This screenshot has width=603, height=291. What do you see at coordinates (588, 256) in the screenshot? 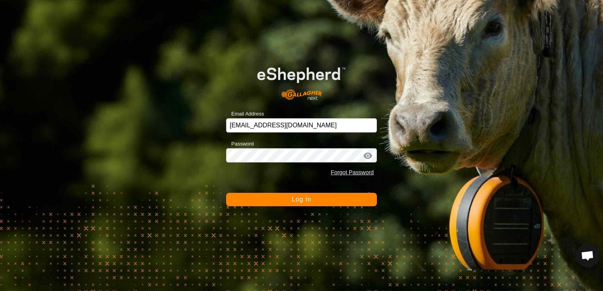
I see `div: Open chat` at bounding box center [588, 256].